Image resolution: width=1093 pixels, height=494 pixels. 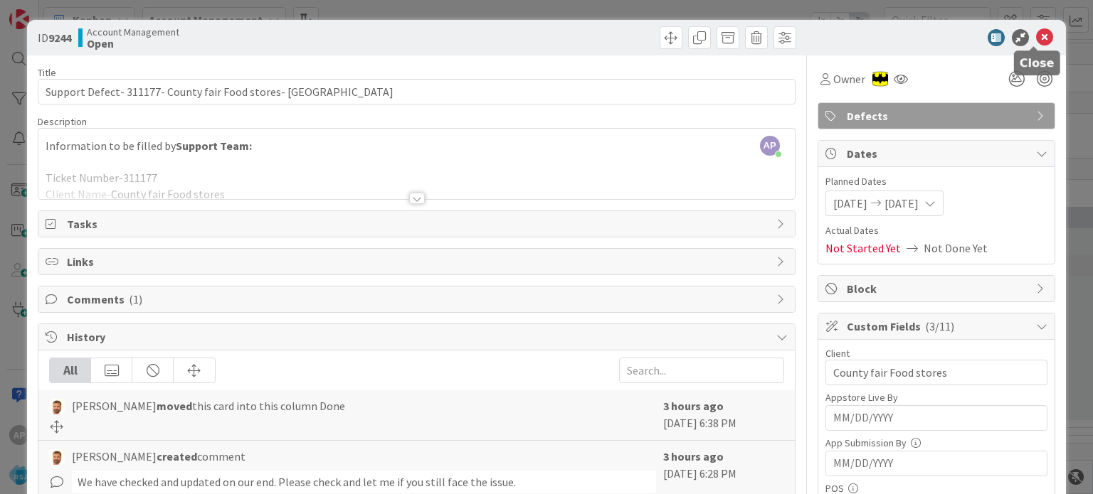 I want to click on img: AC, so click(x=880, y=79).